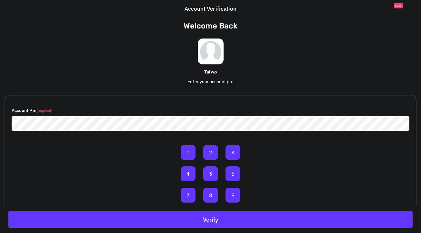 The width and height of the screenshot is (421, 233). I want to click on h3: Welcome Back, so click(211, 26).